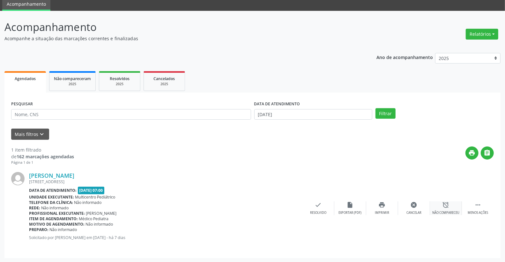 The width and height of the screenshot is (505, 262). Describe the element at coordinates (318, 205) in the screenshot. I see `i: check` at that location.